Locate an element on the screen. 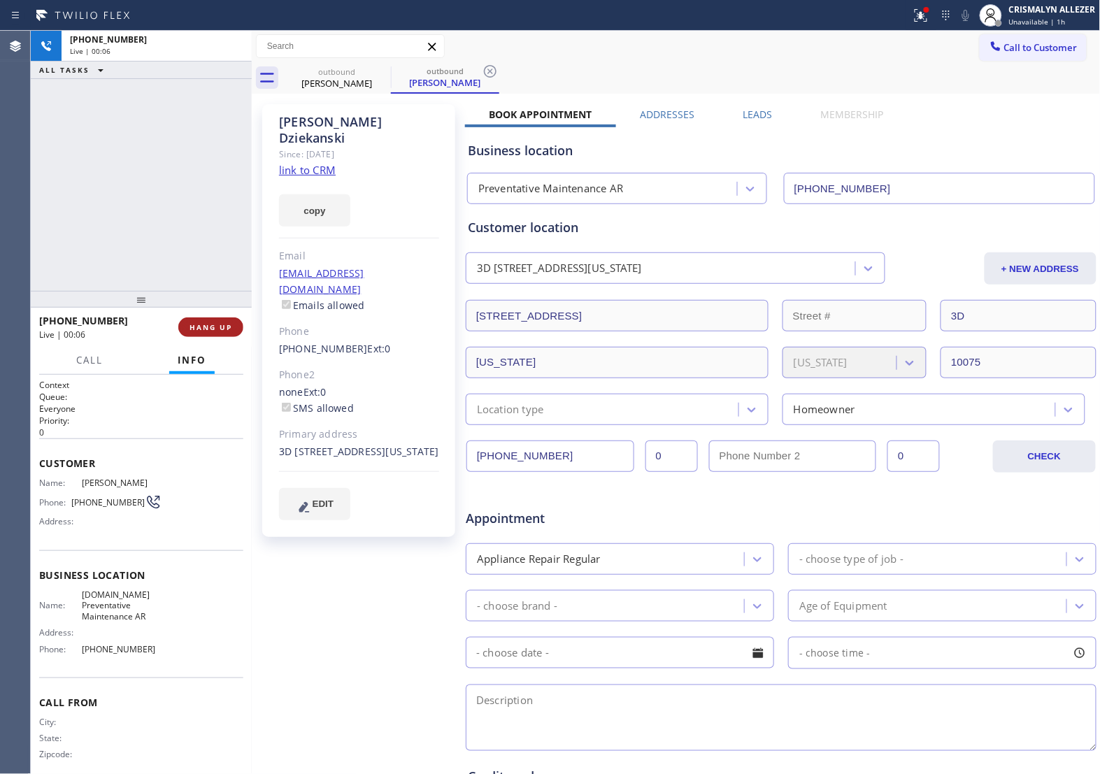 Image resolution: width=1100 pixels, height=774 pixels. div: Location type is located at coordinates (511, 409).